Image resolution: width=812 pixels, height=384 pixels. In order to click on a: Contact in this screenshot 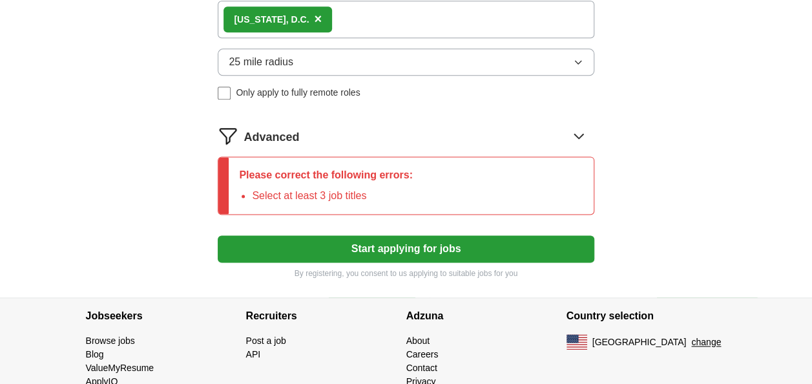, I will do `click(422, 368)`.